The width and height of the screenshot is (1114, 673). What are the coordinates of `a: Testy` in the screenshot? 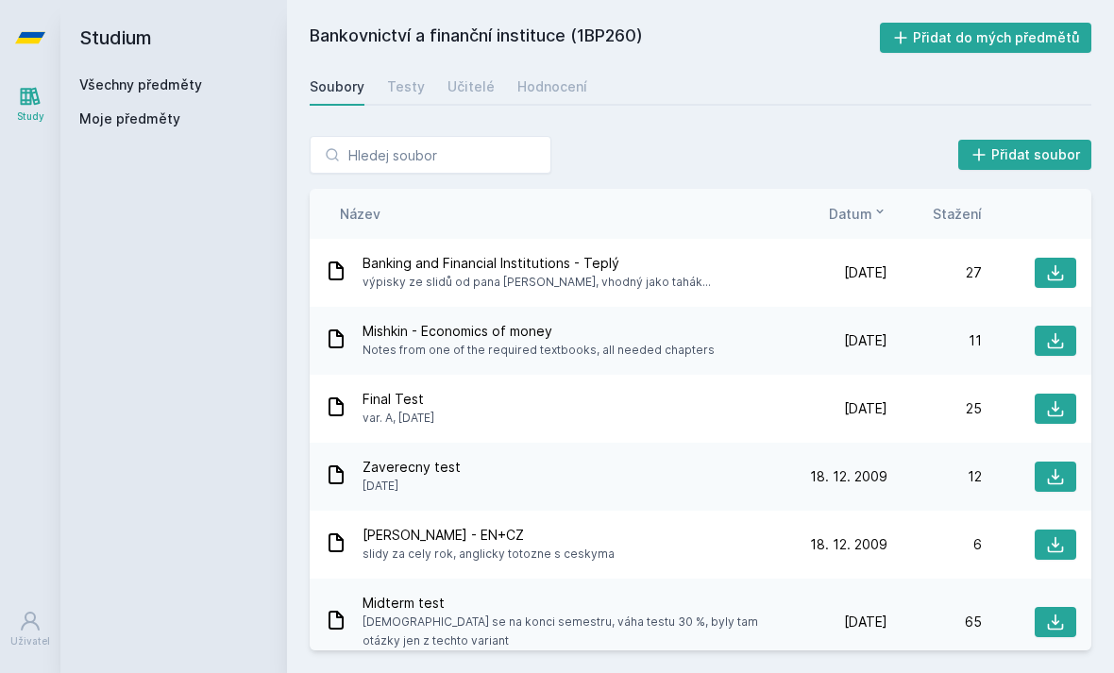 It's located at (406, 87).